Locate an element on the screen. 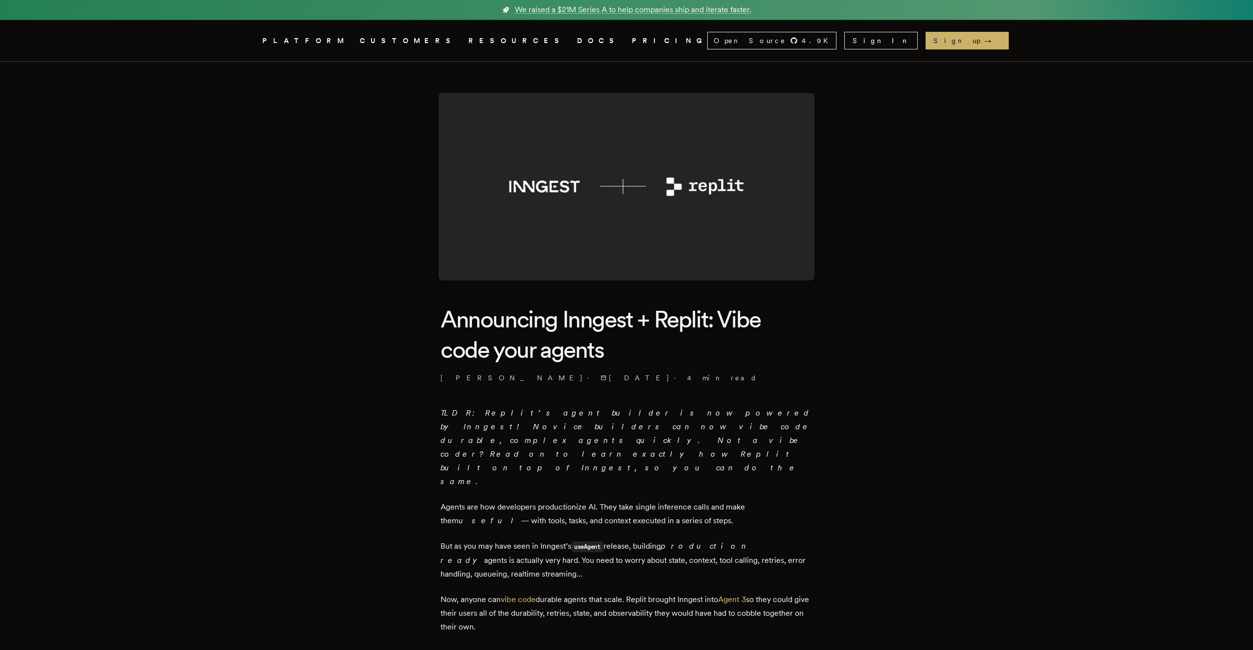  p: But as you may have seen in Inngest’s release, building agents is actually very hard. You need to... is located at coordinates (627, 560).